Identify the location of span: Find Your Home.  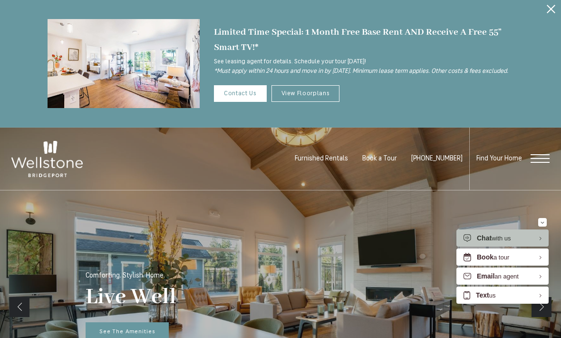
(499, 158).